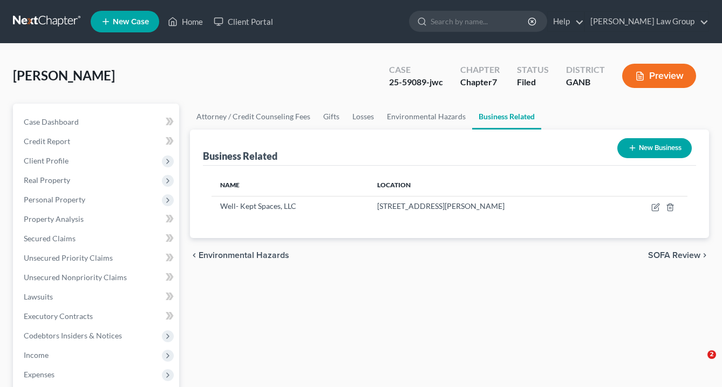 The image size is (722, 387). I want to click on a: Client Portal, so click(244, 22).